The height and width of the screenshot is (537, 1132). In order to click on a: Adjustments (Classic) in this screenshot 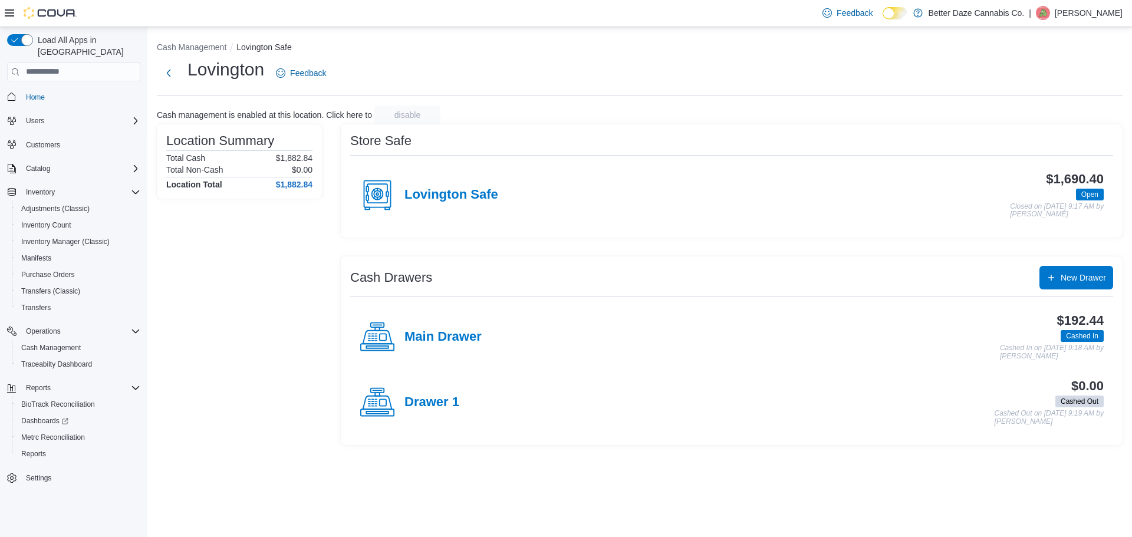, I will do `click(55, 209)`.